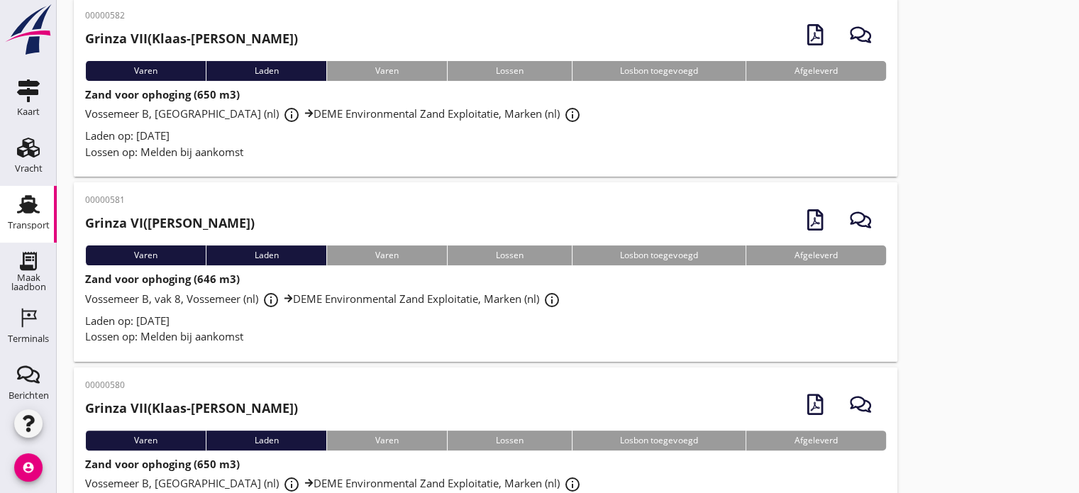 This screenshot has height=493, width=1079. Describe the element at coordinates (28, 468) in the screenshot. I see `i: account_circle` at that location.